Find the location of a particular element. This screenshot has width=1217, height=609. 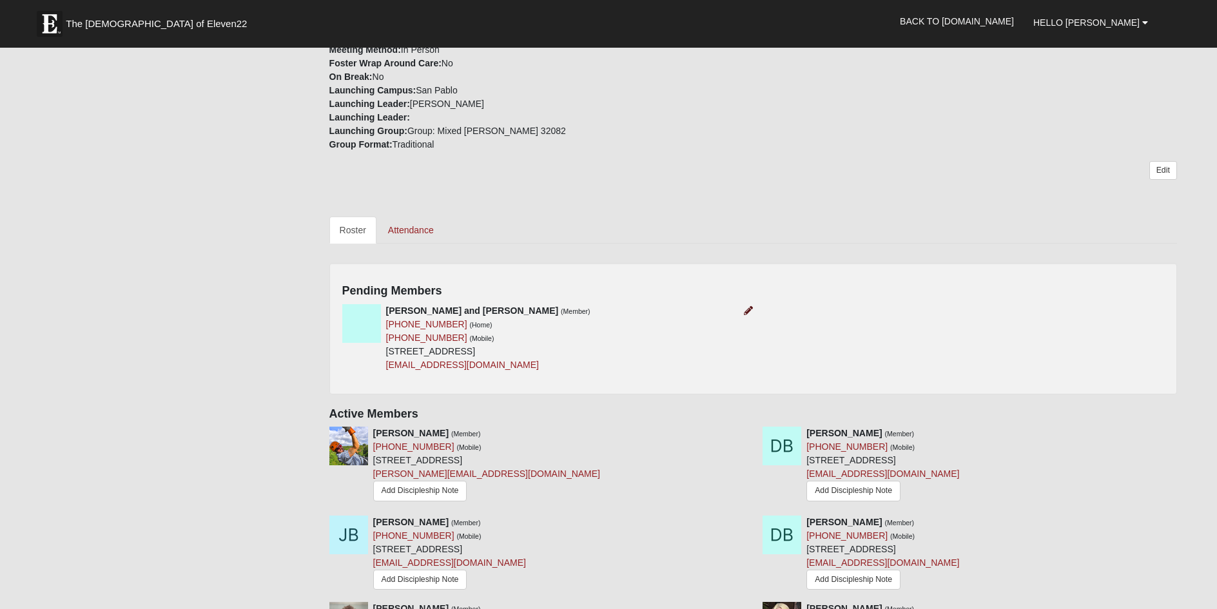

strong: Meeting Method: is located at coordinates (365, 50).